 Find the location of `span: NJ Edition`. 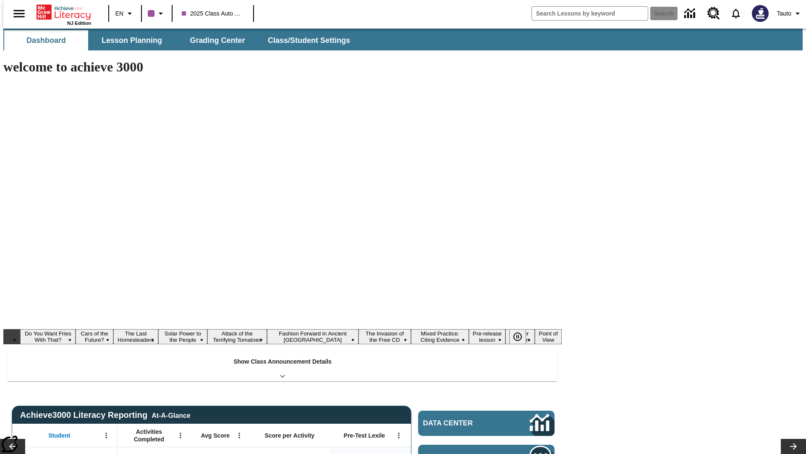

span: NJ Edition is located at coordinates (79, 23).